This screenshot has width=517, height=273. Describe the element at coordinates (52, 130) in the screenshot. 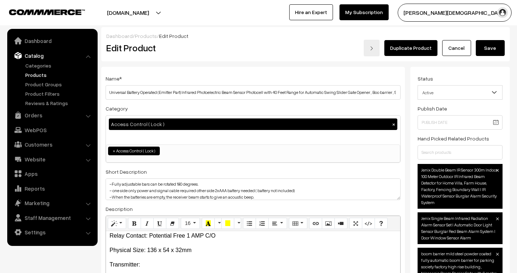

I see `a: WebPOS` at that location.